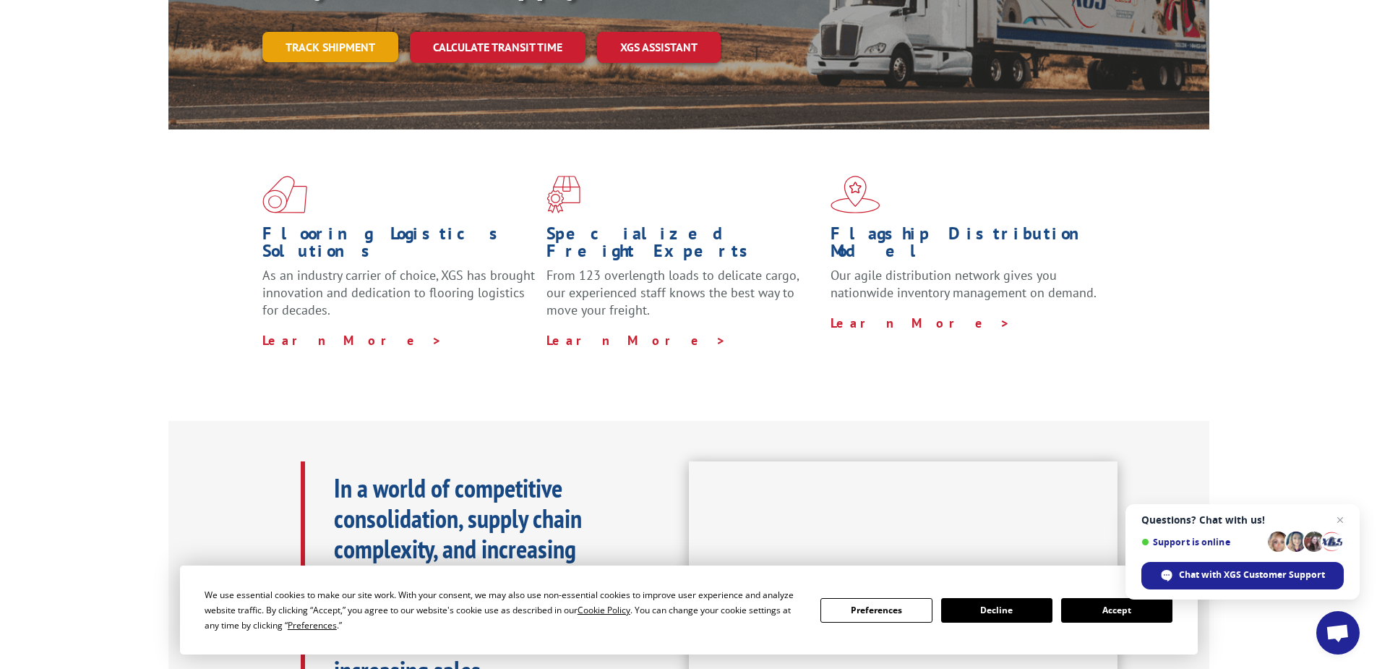  I want to click on div: Cookie Consent Prompt, so click(689, 609).